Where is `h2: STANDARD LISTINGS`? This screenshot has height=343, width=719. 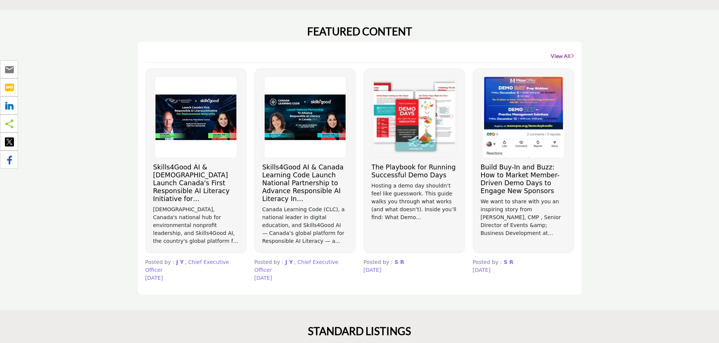 h2: STANDARD LISTINGS is located at coordinates (360, 331).